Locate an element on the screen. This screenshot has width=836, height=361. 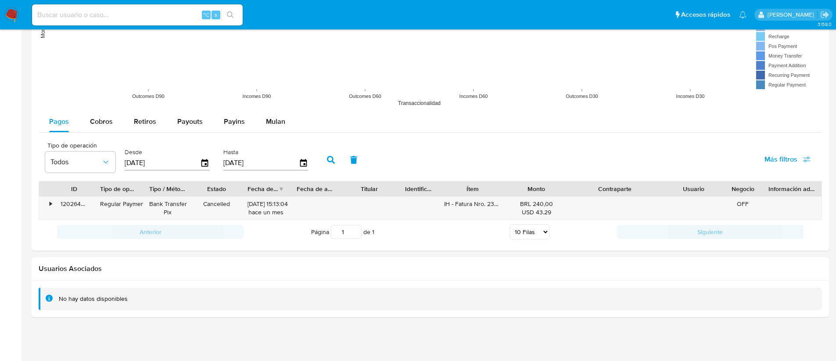
input: Buscar usuario o caso... is located at coordinates (137, 15).